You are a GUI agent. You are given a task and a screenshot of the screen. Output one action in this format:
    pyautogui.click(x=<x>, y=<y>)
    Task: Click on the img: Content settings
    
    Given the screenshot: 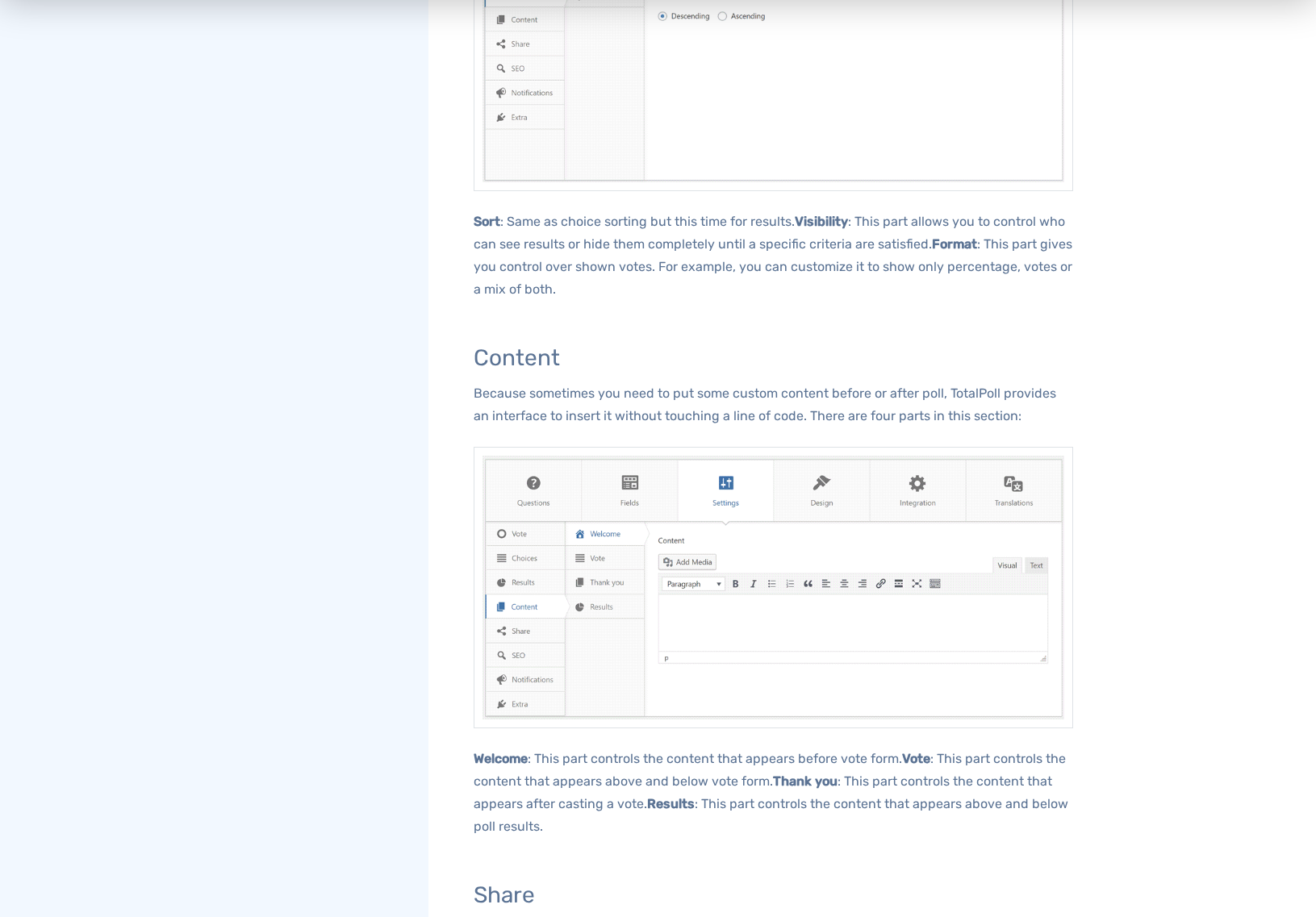 What is the action you would take?
    pyautogui.click(x=773, y=588)
    